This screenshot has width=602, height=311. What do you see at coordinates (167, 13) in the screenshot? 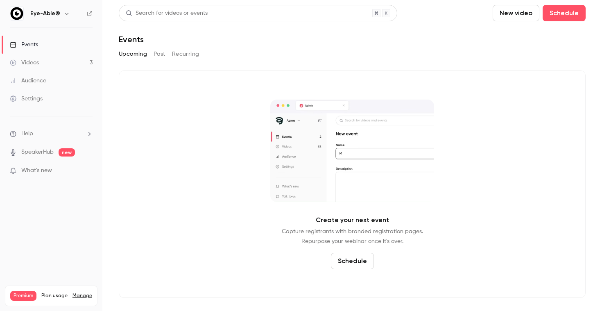
I see `div: Search for videos or events` at bounding box center [167, 13].